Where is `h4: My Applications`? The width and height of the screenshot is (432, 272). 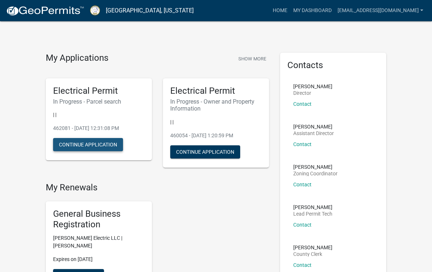
h4: My Applications is located at coordinates (77, 58).